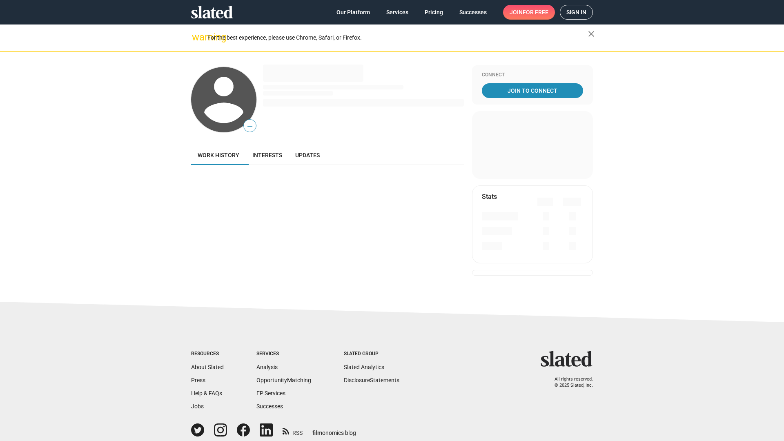 Image resolution: width=784 pixels, height=441 pixels. Describe the element at coordinates (364, 367) in the screenshot. I see `a: Slated Analytics` at that location.